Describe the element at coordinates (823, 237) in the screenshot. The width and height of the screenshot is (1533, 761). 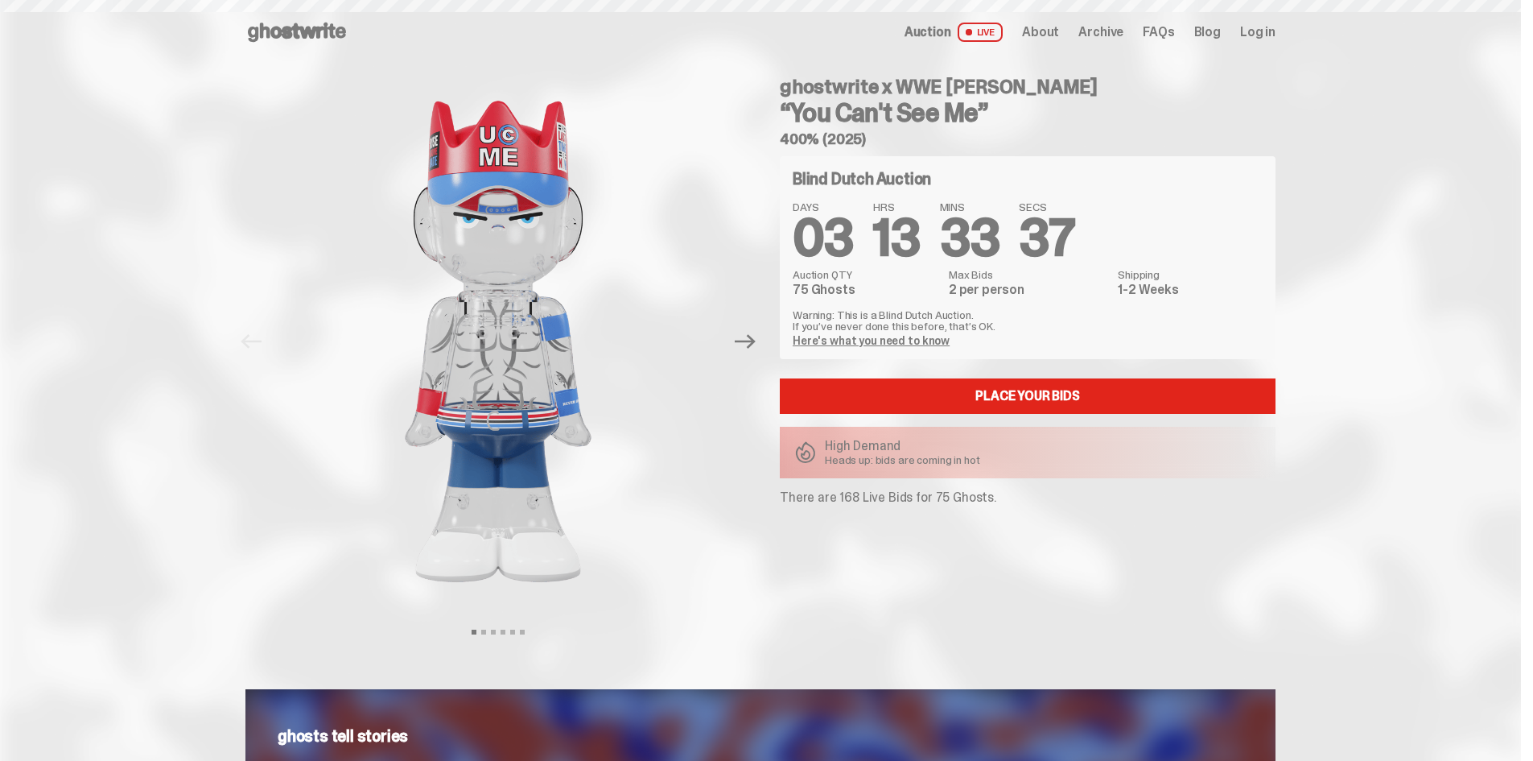
I see `span: 03` at that location.